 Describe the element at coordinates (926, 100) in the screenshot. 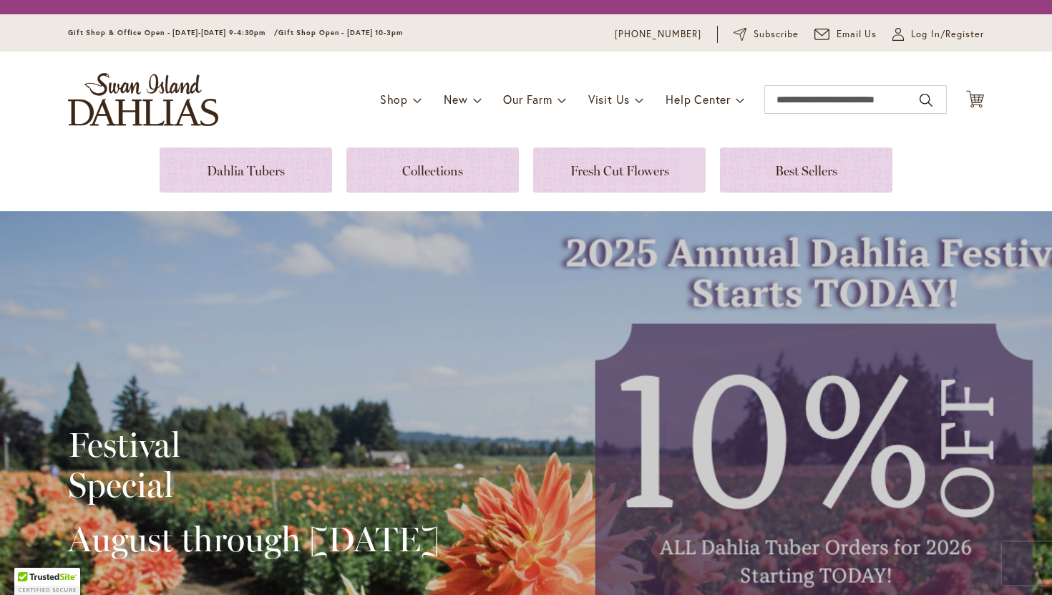

I see `button: Search` at that location.